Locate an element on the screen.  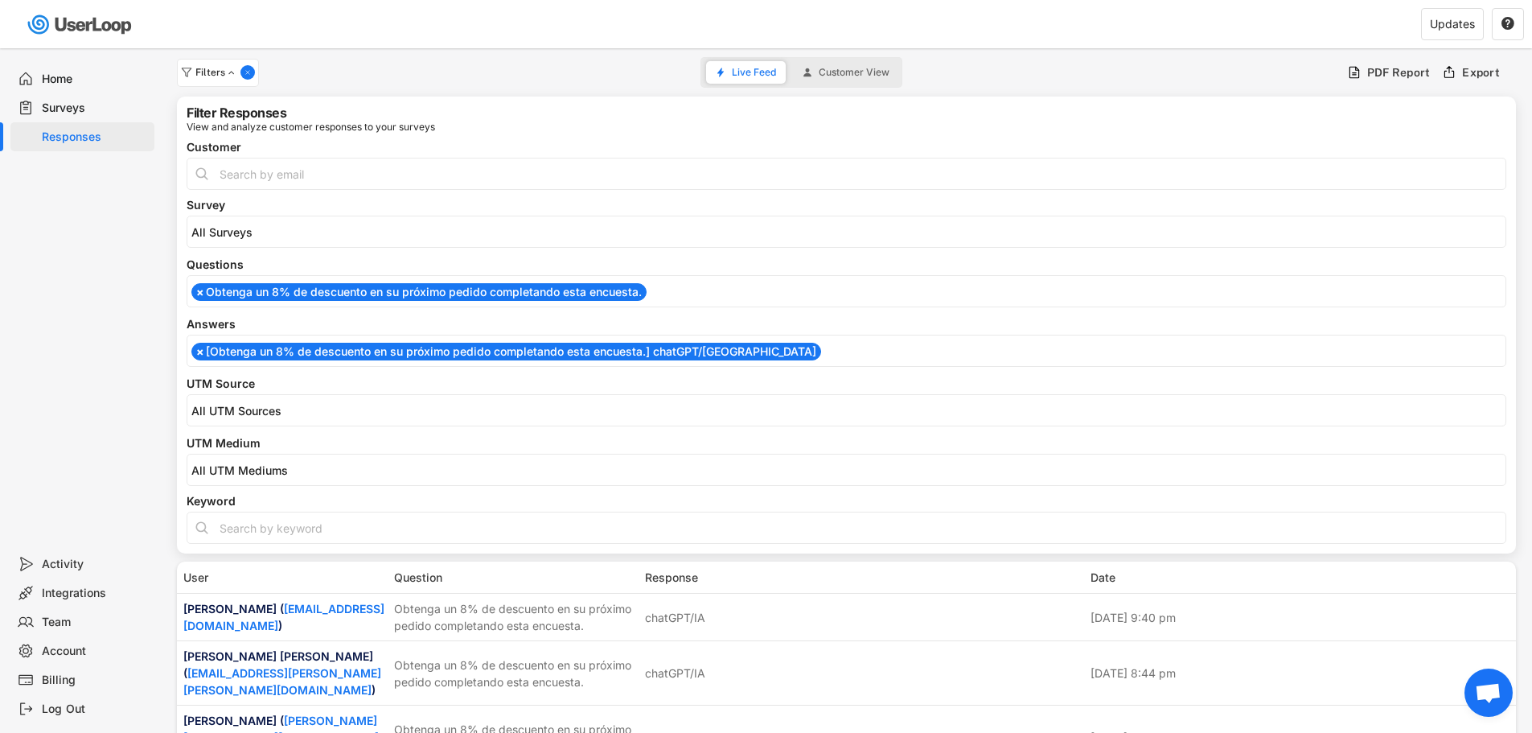
div: Bate-papo aberto is located at coordinates (1489, 692).